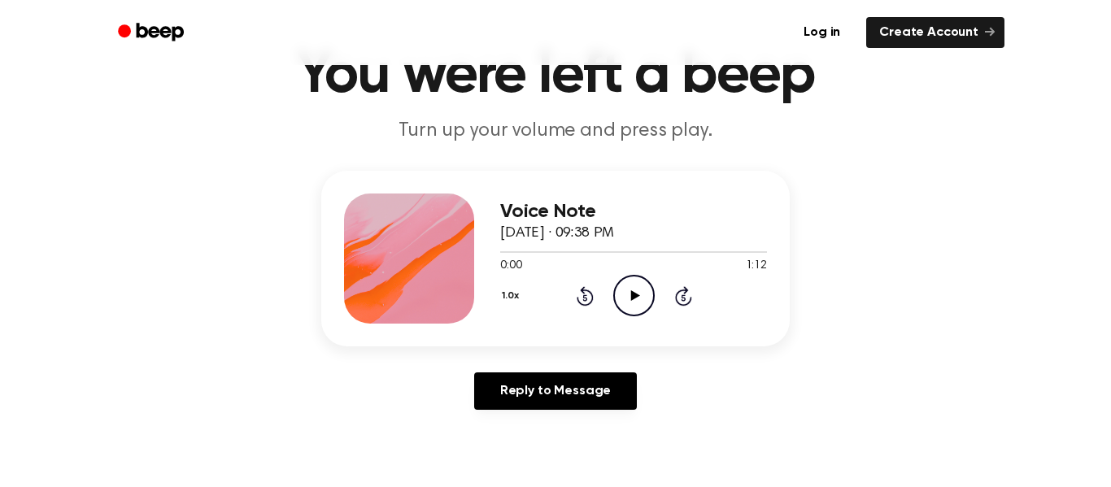 The image size is (1111, 487). I want to click on a: Reply to Message, so click(555, 391).